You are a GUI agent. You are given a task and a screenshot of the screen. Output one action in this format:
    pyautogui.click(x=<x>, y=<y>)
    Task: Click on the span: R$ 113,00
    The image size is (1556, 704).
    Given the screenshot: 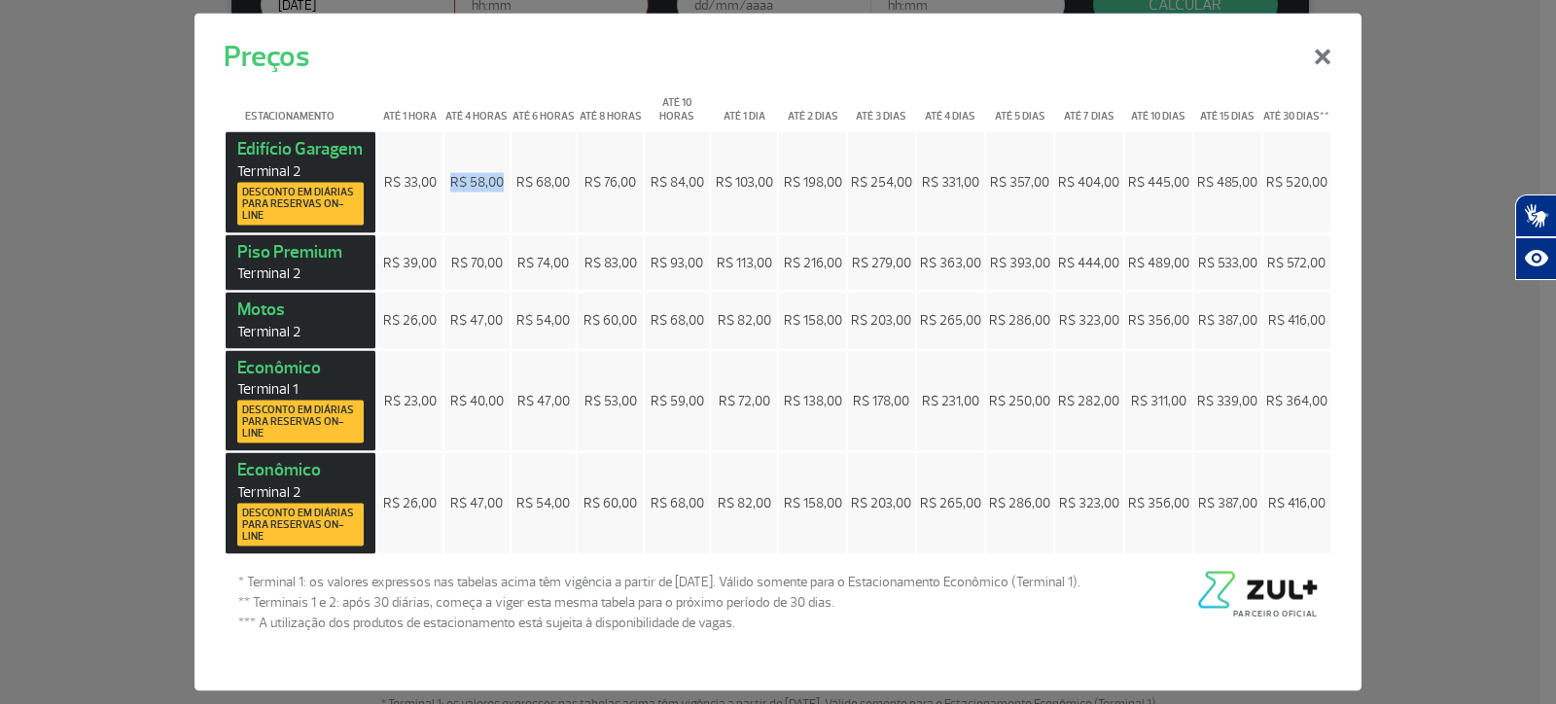 What is the action you would take?
    pyautogui.click(x=744, y=262)
    